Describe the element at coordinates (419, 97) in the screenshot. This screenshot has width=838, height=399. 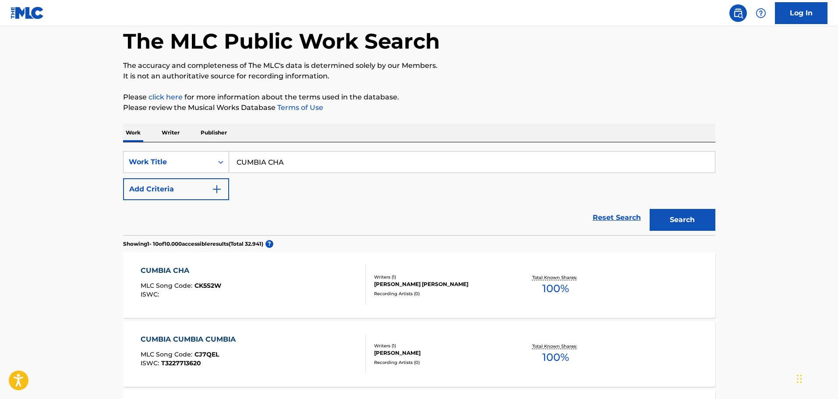
I see `p: Please for more information about the terms used in the database.` at that location.